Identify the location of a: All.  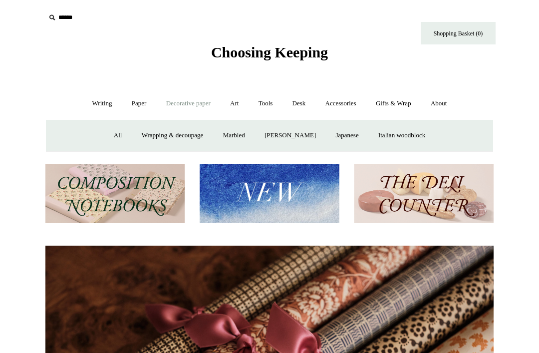
(118, 135).